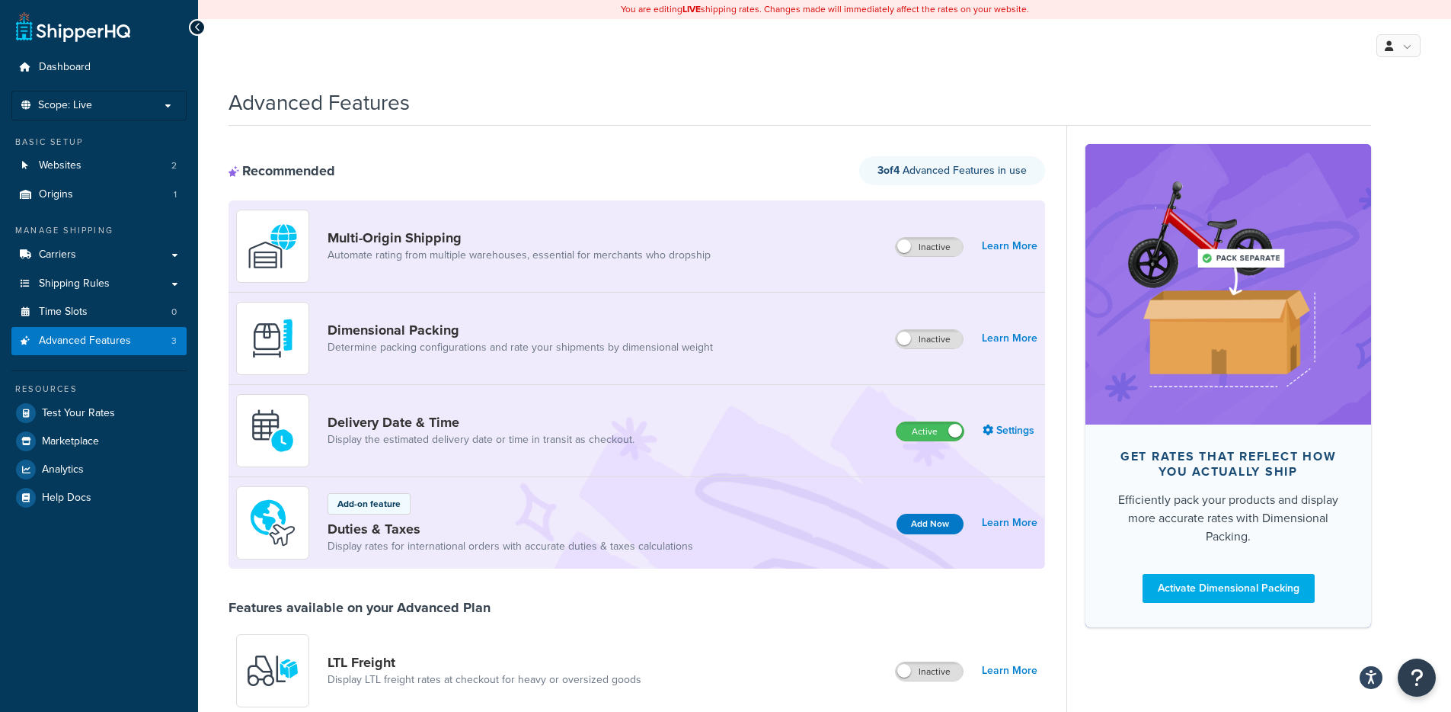  Describe the element at coordinates (65, 67) in the screenshot. I see `span: Dashboard` at that location.